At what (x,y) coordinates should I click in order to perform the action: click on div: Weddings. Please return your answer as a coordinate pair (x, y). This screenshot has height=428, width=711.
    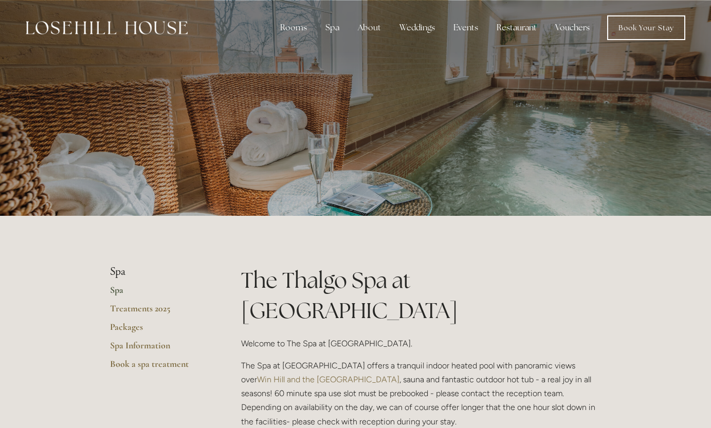
    Looking at the image, I should click on (417, 28).